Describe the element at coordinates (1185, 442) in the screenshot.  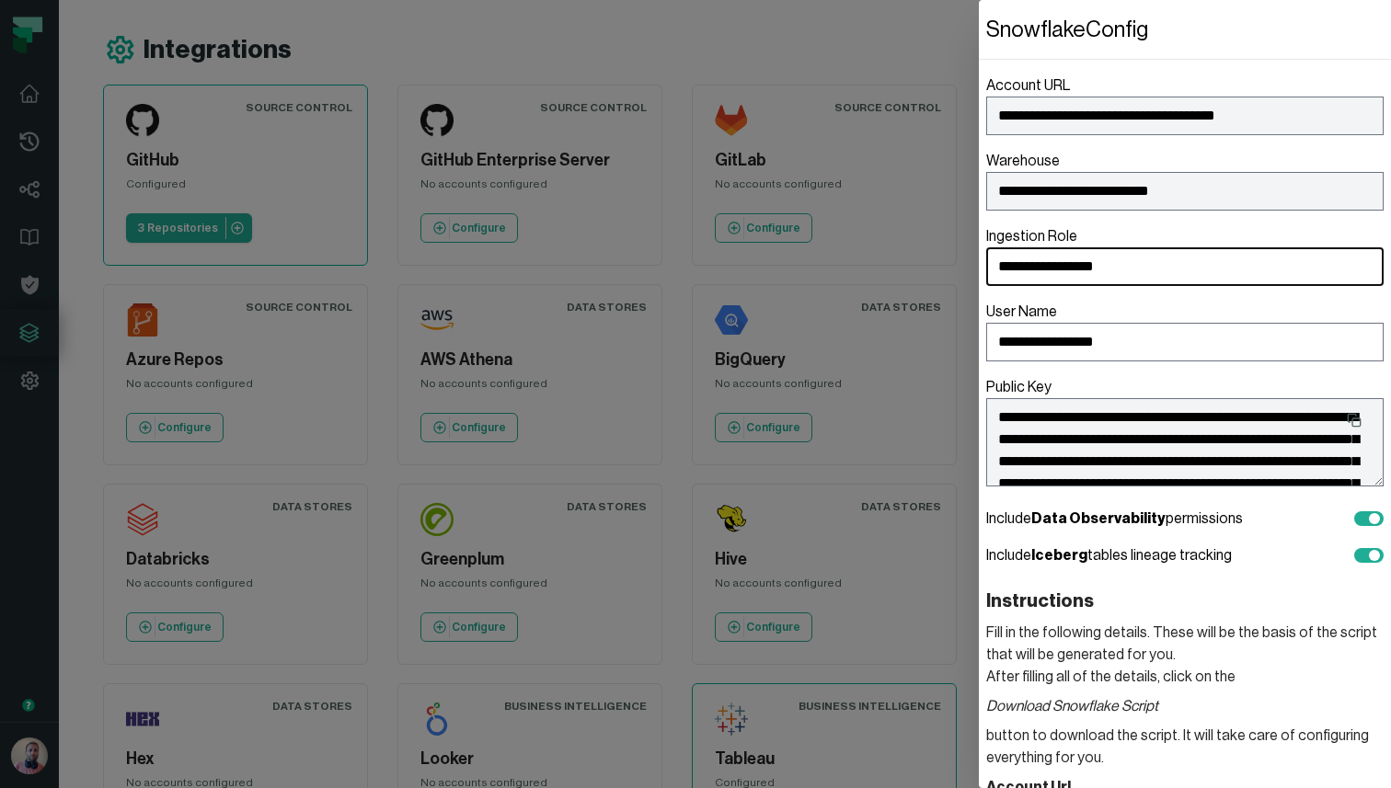
I see `textarea: Public Key` at that location.